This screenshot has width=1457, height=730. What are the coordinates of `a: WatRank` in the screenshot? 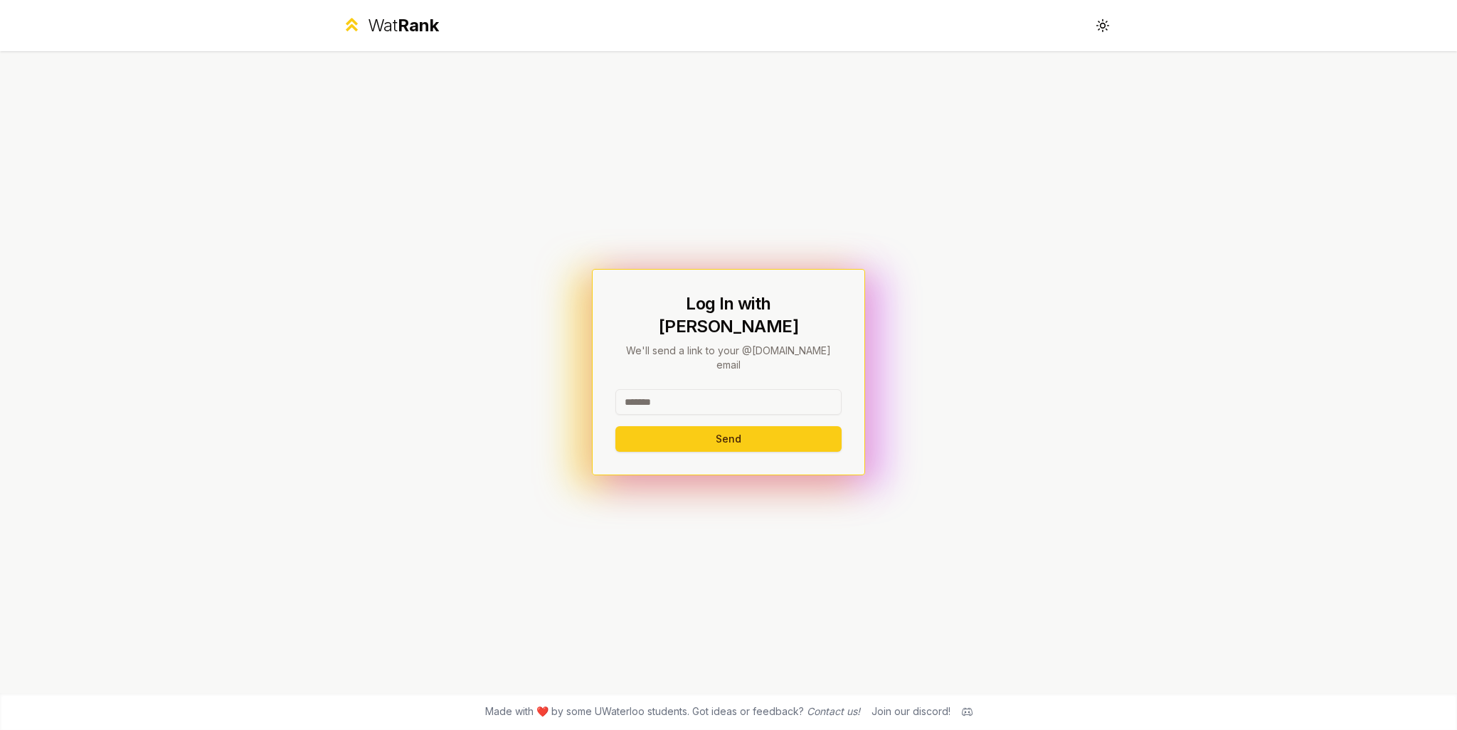 It's located at (390, 26).